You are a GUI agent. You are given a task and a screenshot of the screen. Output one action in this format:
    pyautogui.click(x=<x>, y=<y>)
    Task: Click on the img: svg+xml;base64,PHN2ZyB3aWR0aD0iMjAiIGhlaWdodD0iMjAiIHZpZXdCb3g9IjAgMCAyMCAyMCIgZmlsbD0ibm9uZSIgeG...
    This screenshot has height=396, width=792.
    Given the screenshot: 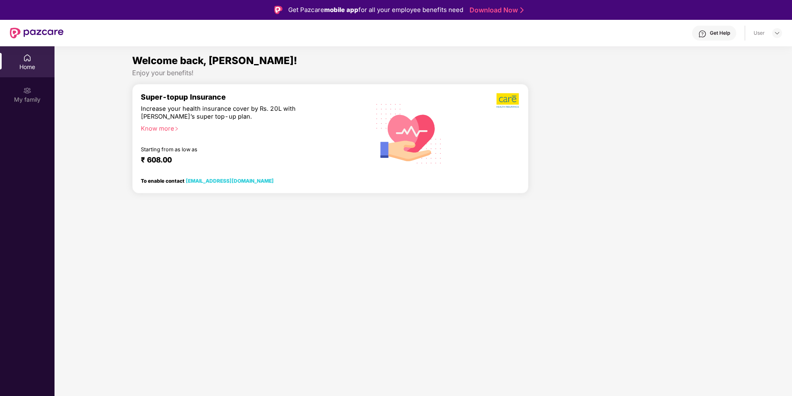 What is the action you would take?
    pyautogui.click(x=27, y=90)
    